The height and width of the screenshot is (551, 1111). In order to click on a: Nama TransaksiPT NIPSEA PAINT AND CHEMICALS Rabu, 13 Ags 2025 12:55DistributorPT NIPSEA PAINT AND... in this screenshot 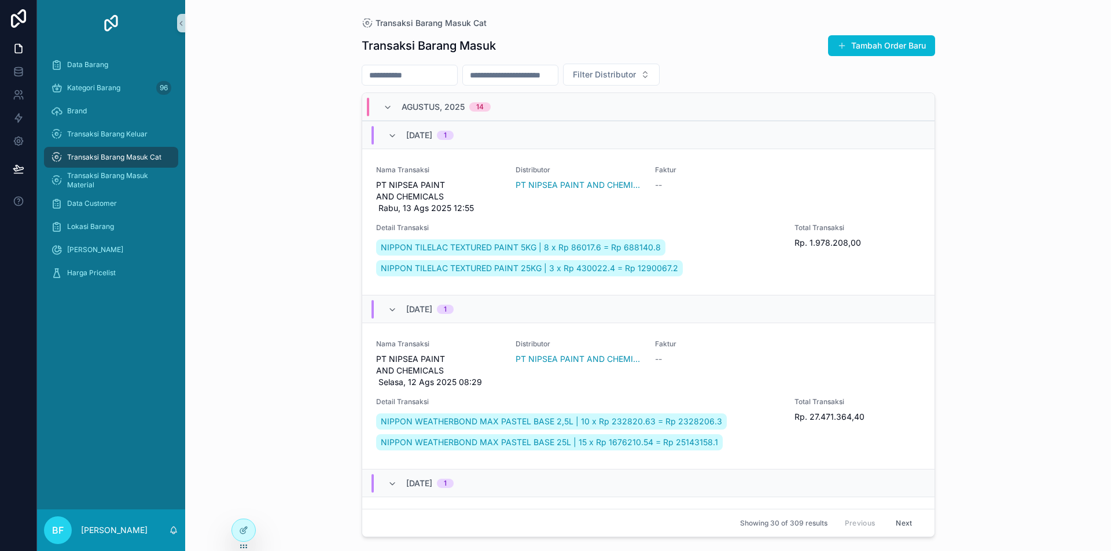, I will do `click(648, 222)`.